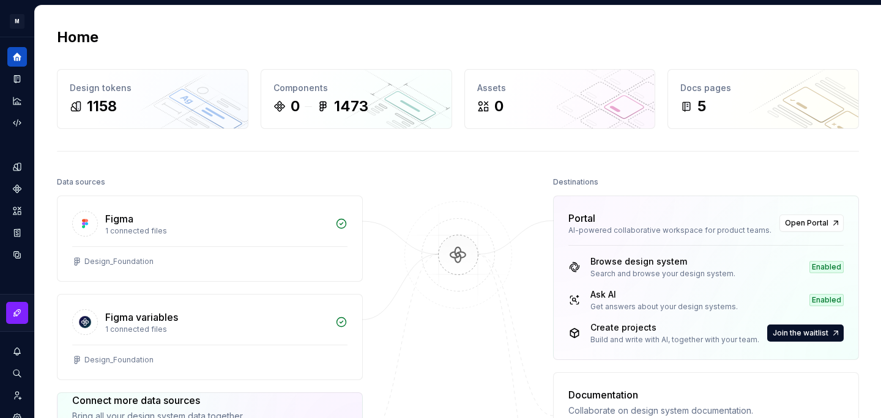  What do you see at coordinates (805, 333) in the screenshot?
I see `button: Join the waitlist` at bounding box center [805, 333].